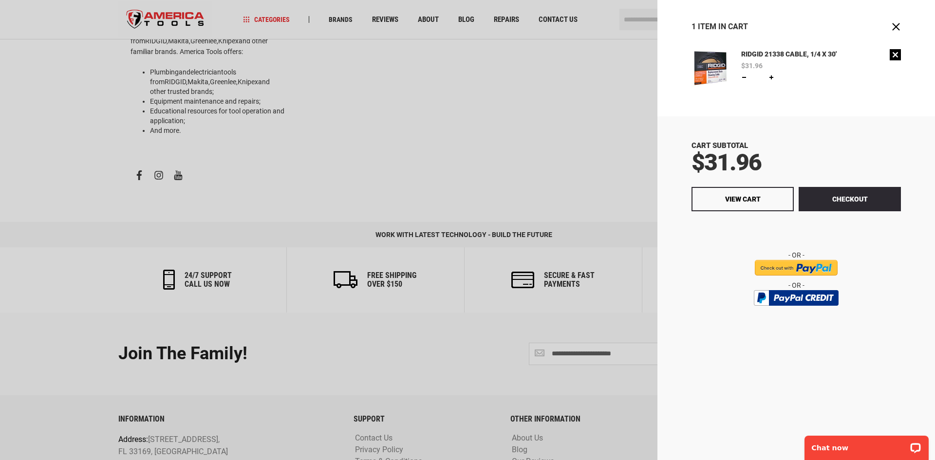 This screenshot has height=460, width=935. What do you see at coordinates (850, 199) in the screenshot?
I see `button: Checkout` at bounding box center [850, 199].